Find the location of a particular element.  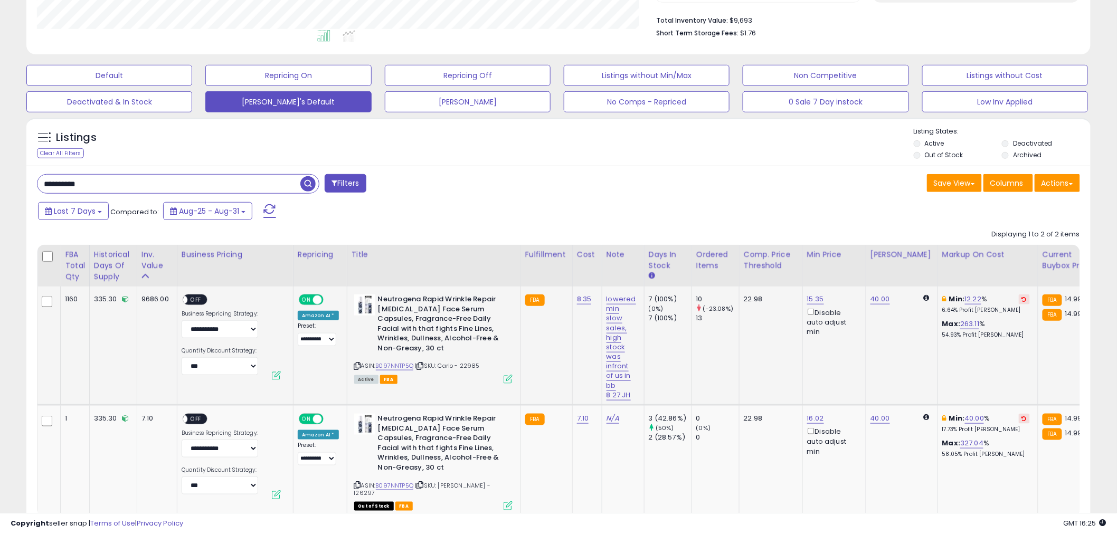

div: 7.10 is located at coordinates (155, 419).